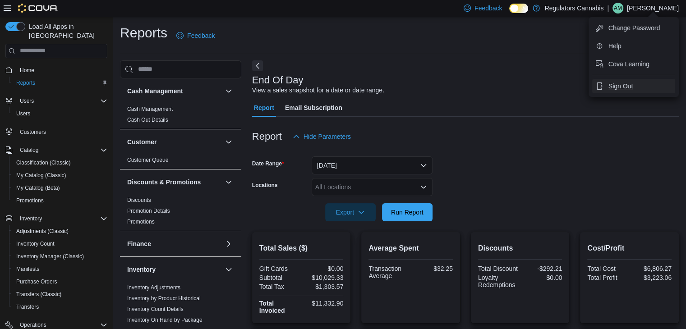 The height and width of the screenshot is (329, 686). What do you see at coordinates (33, 325) in the screenshot?
I see `span: Operations` at bounding box center [33, 325].